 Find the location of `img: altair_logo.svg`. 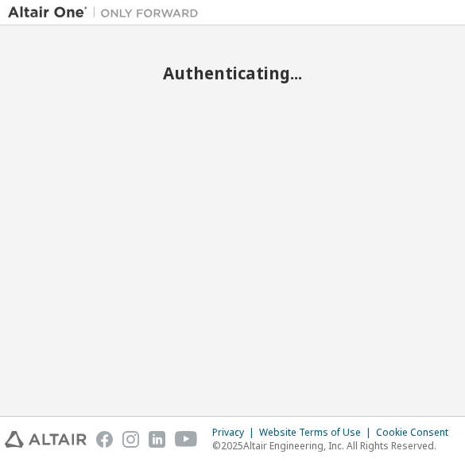

img: altair_logo.svg is located at coordinates (45, 439).